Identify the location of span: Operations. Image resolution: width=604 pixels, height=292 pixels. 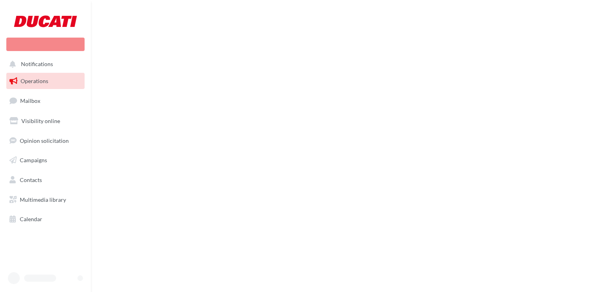
(34, 81).